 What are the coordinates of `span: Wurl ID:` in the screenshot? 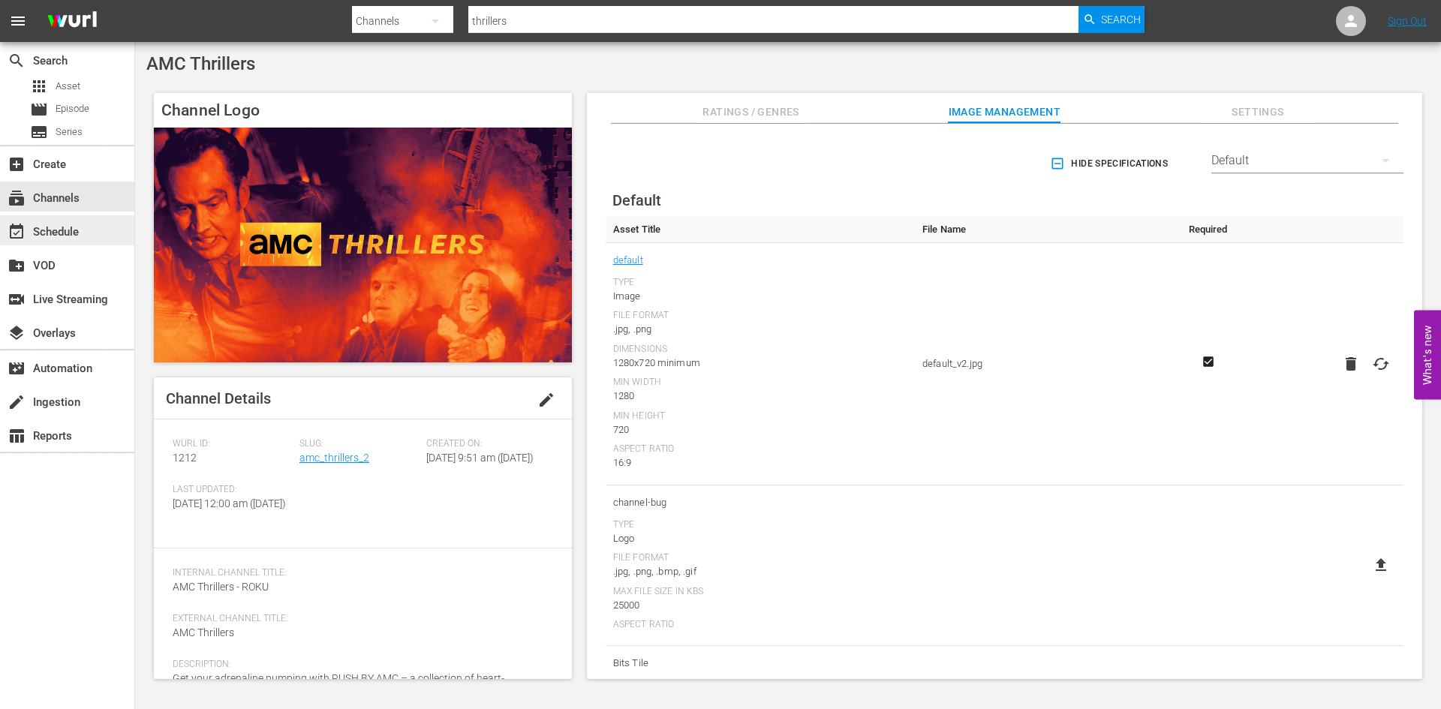 It's located at (232, 444).